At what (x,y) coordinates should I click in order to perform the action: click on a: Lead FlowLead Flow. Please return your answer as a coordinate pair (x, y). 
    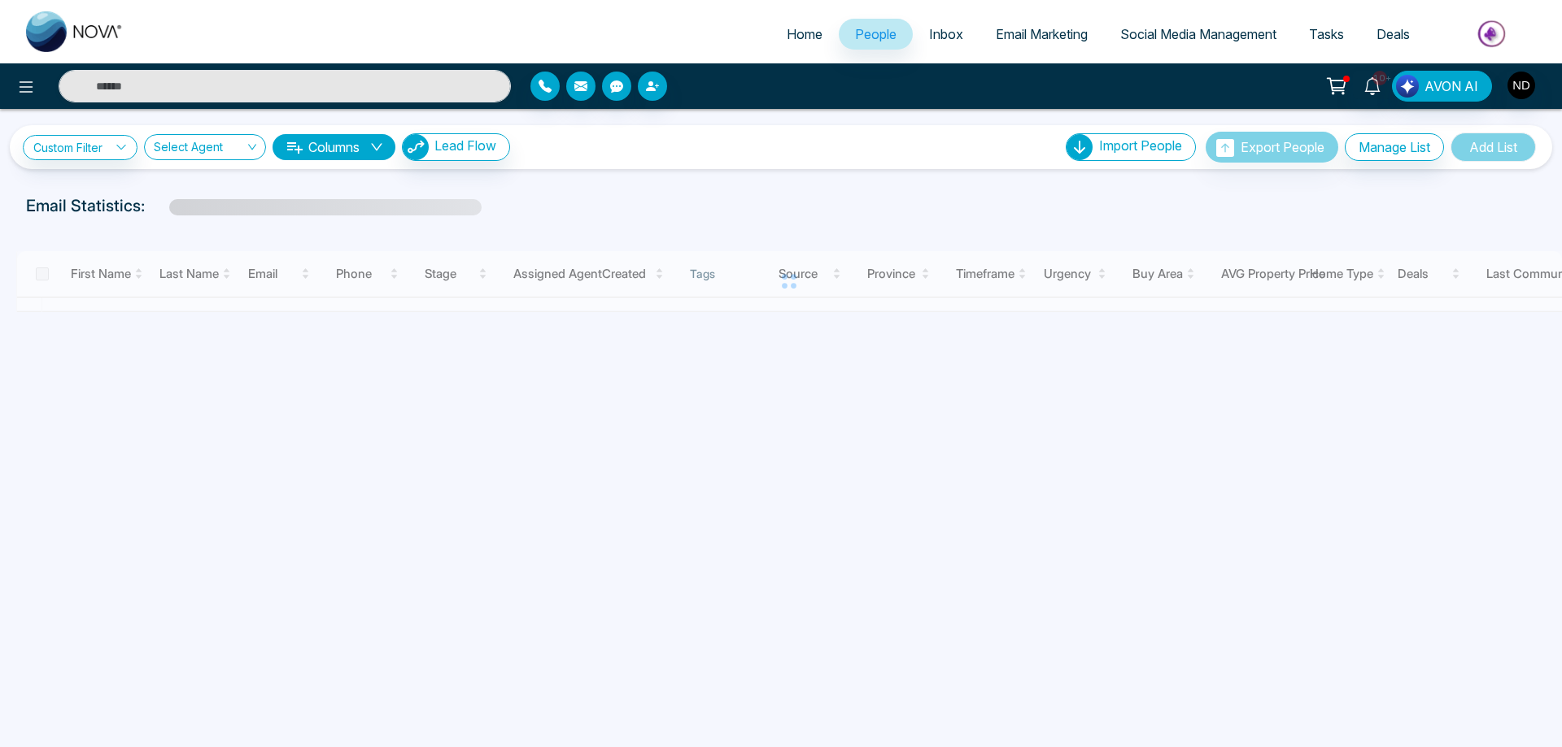
    Looking at the image, I should click on (452, 147).